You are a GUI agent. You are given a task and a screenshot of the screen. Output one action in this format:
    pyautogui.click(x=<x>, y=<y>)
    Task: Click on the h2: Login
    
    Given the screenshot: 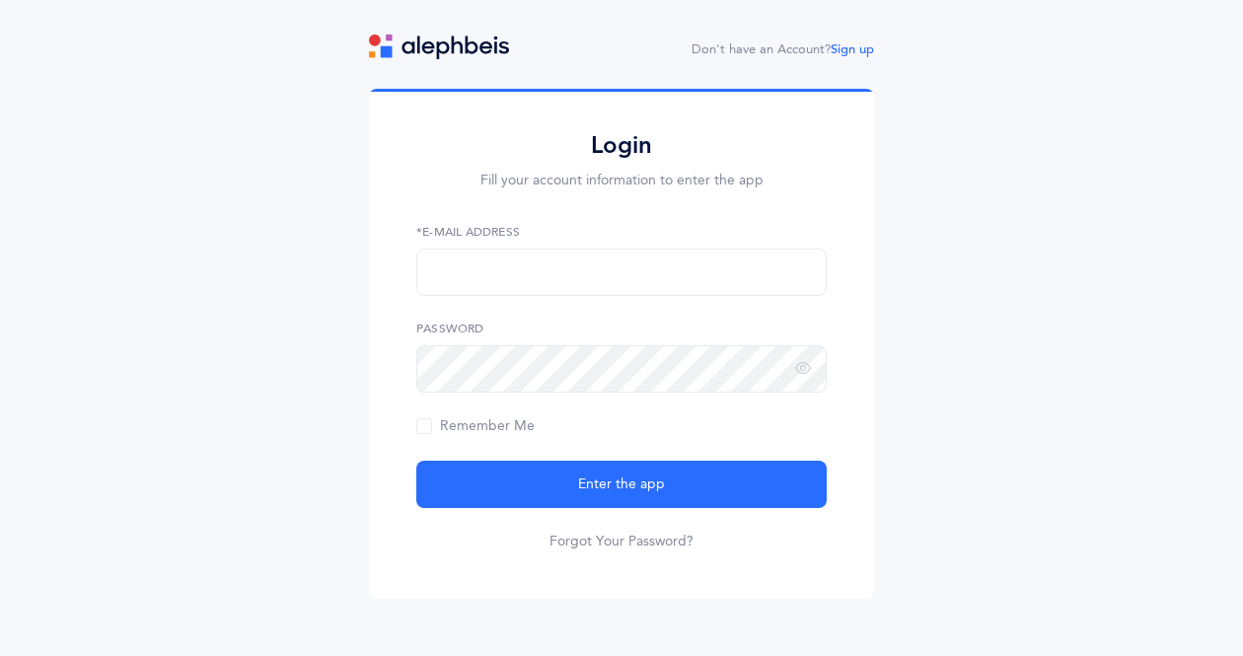 What is the action you would take?
    pyautogui.click(x=622, y=145)
    